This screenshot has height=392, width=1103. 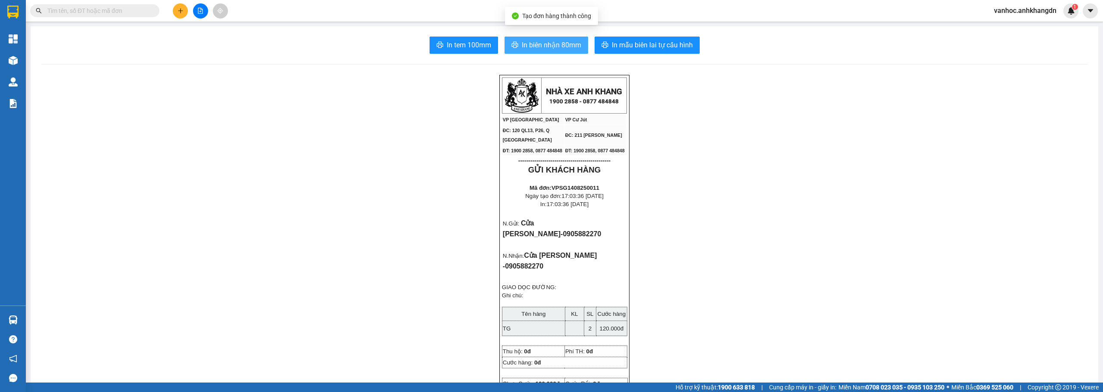 What do you see at coordinates (531, 384) in the screenshot?
I see `span: Chưa Cước:` at bounding box center [531, 384].